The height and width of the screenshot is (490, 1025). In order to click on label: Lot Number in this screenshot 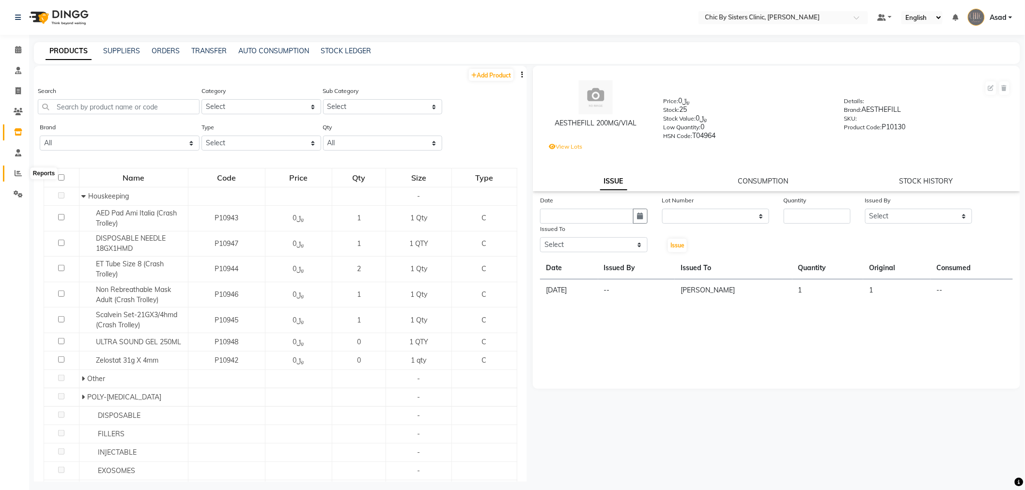, I will do `click(678, 201)`.